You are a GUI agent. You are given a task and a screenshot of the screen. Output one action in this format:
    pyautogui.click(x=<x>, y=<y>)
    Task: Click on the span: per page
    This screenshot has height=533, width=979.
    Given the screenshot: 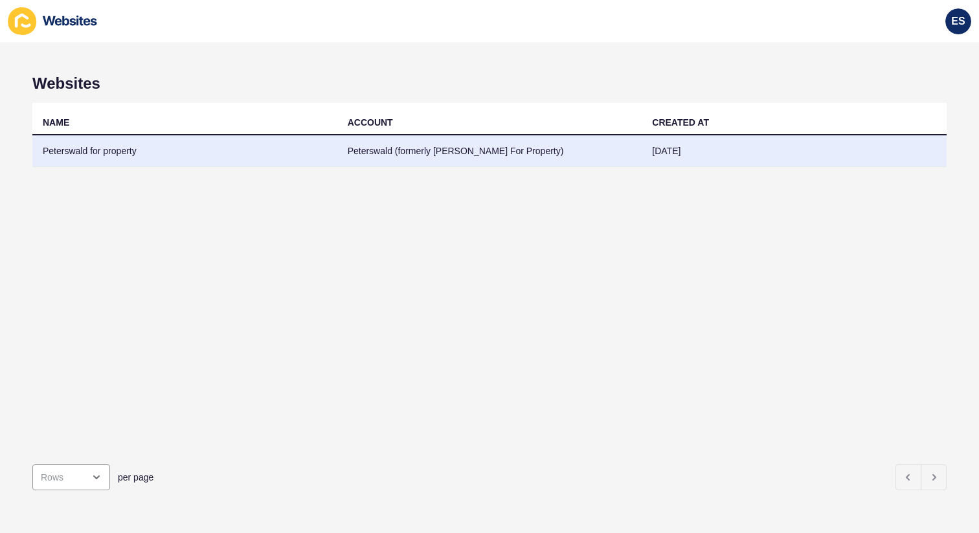 What is the action you would take?
    pyautogui.click(x=135, y=477)
    